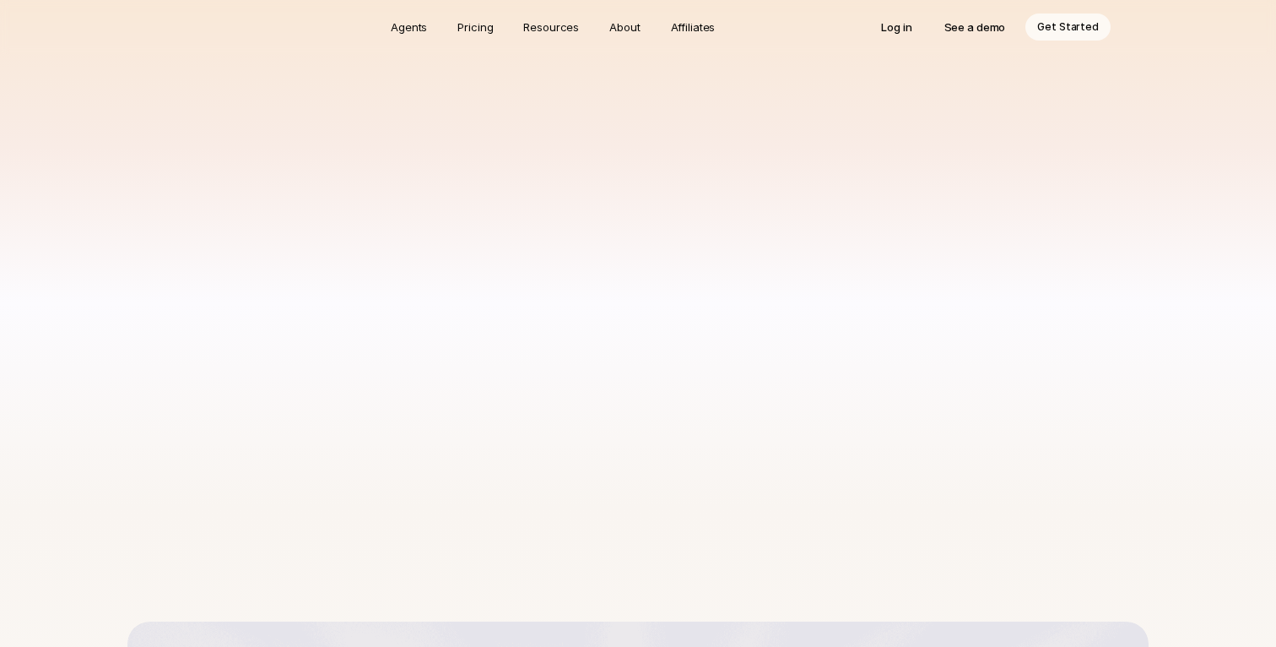 Image resolution: width=1276 pixels, height=647 pixels. I want to click on a: Agents, so click(409, 27).